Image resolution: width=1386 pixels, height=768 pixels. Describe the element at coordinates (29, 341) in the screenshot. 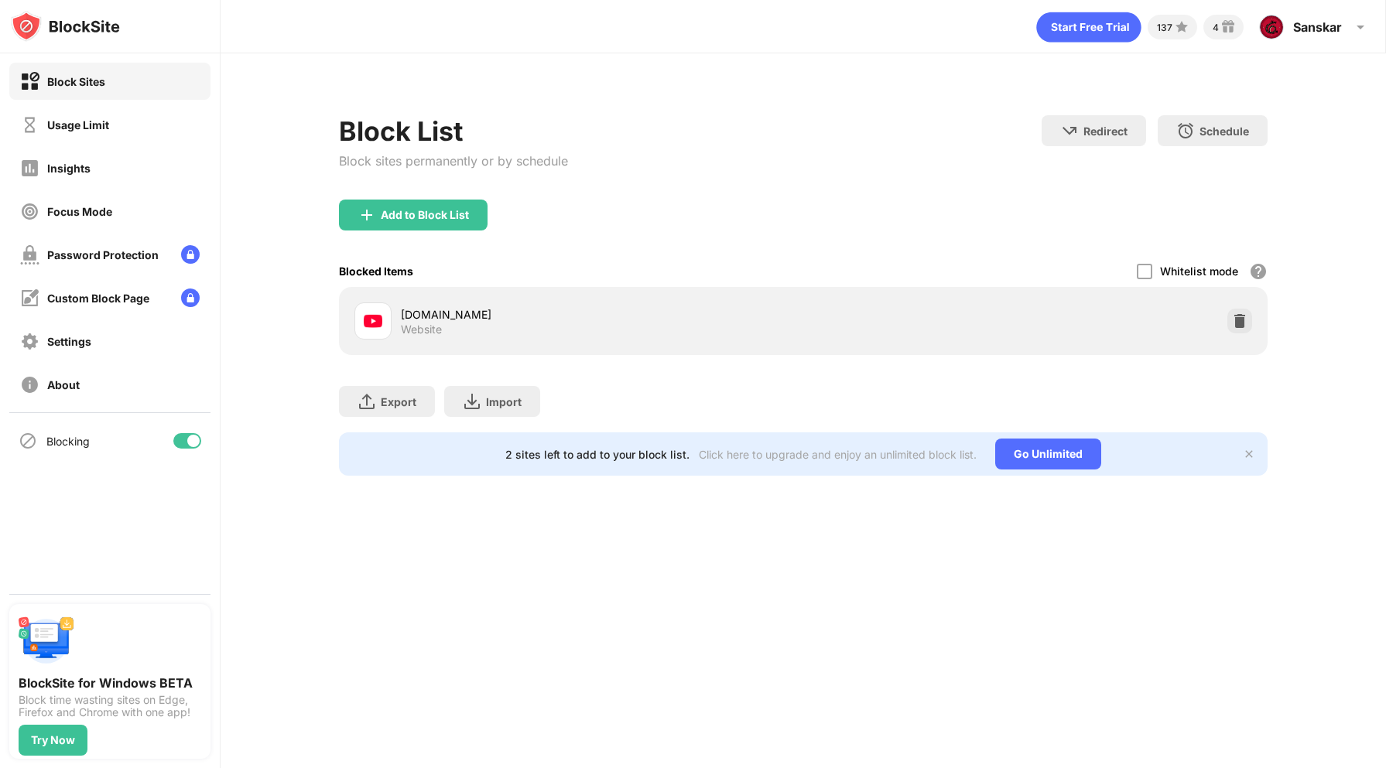

I see `img: settings-off.svg` at that location.